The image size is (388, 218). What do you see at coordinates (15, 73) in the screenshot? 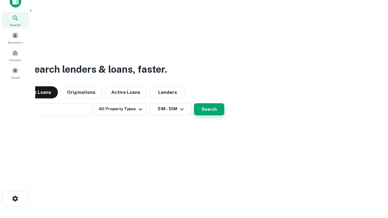
I see `div: Saved` at bounding box center [15, 73].